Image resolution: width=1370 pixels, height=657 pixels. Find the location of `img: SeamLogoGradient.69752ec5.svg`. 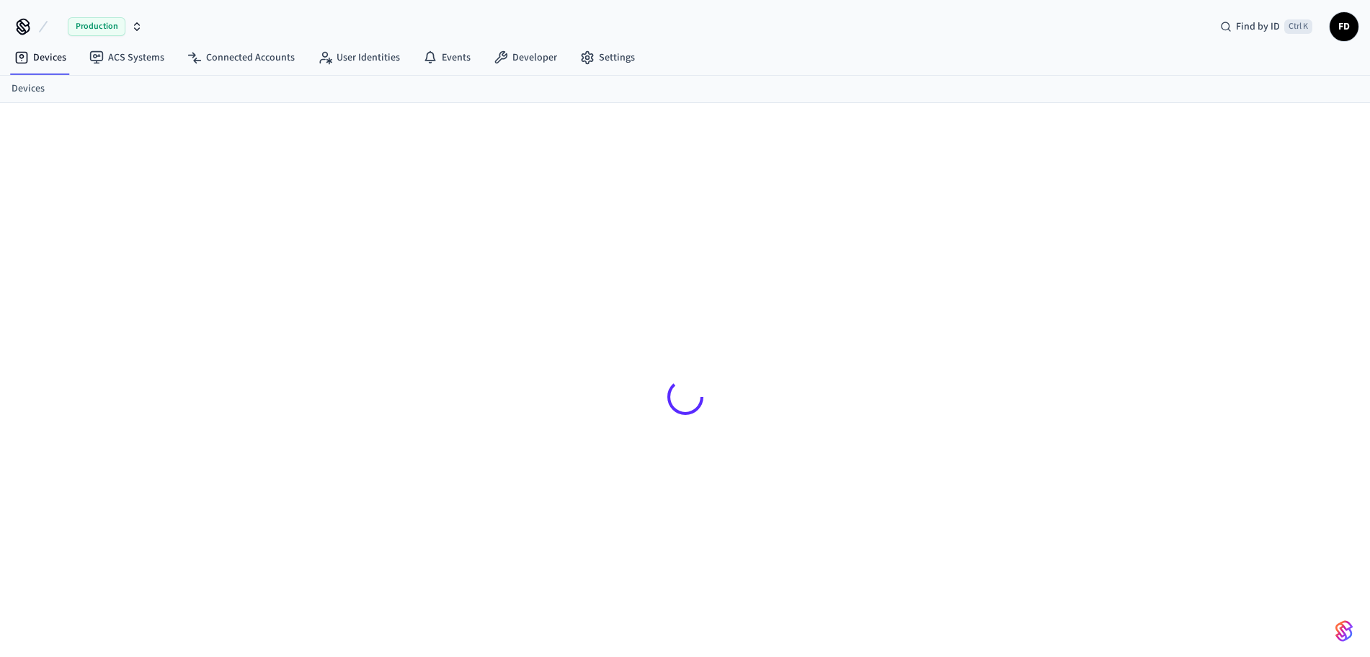

img: SeamLogoGradient.69752ec5.svg is located at coordinates (1344, 631).